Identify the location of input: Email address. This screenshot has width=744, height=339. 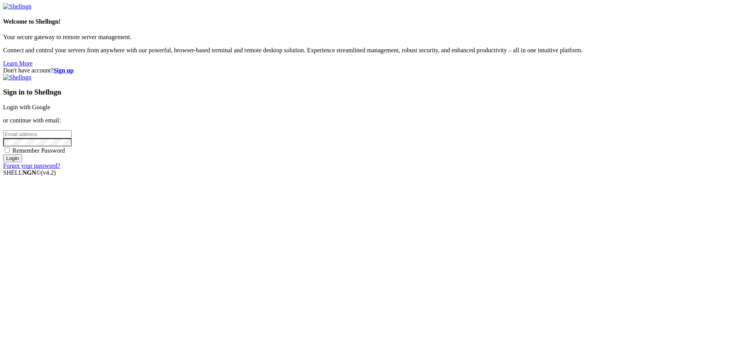
(37, 134).